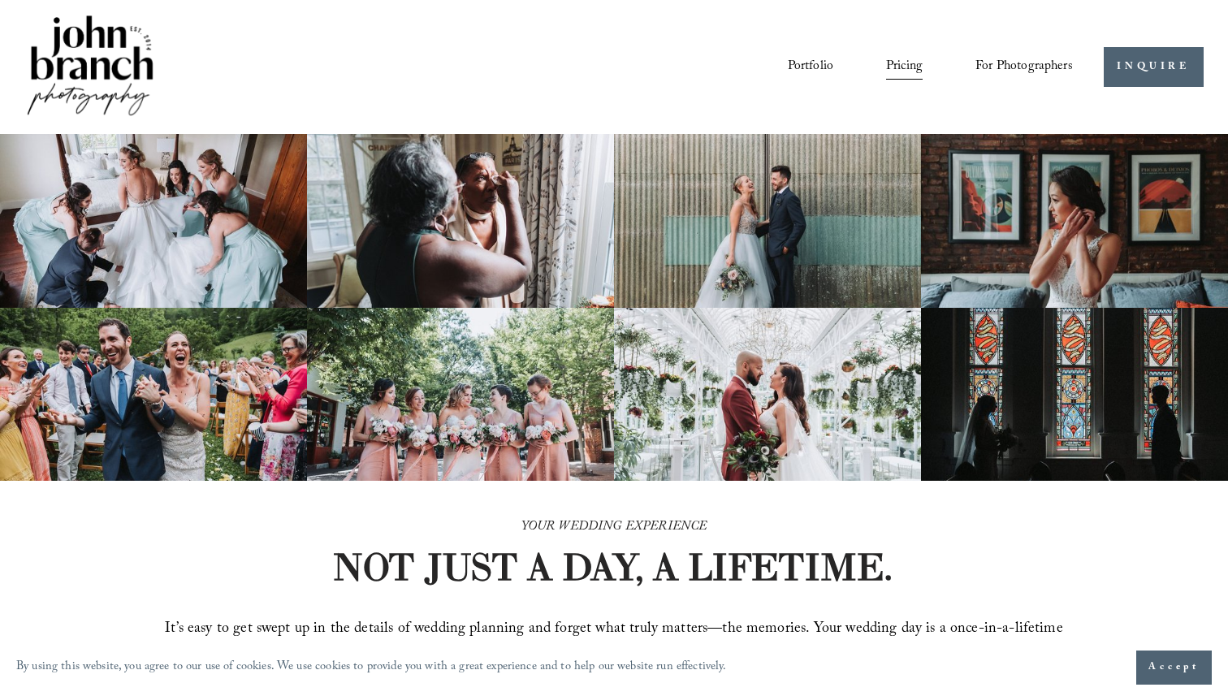  What do you see at coordinates (904, 67) in the screenshot?
I see `a: Pricing` at bounding box center [904, 67].